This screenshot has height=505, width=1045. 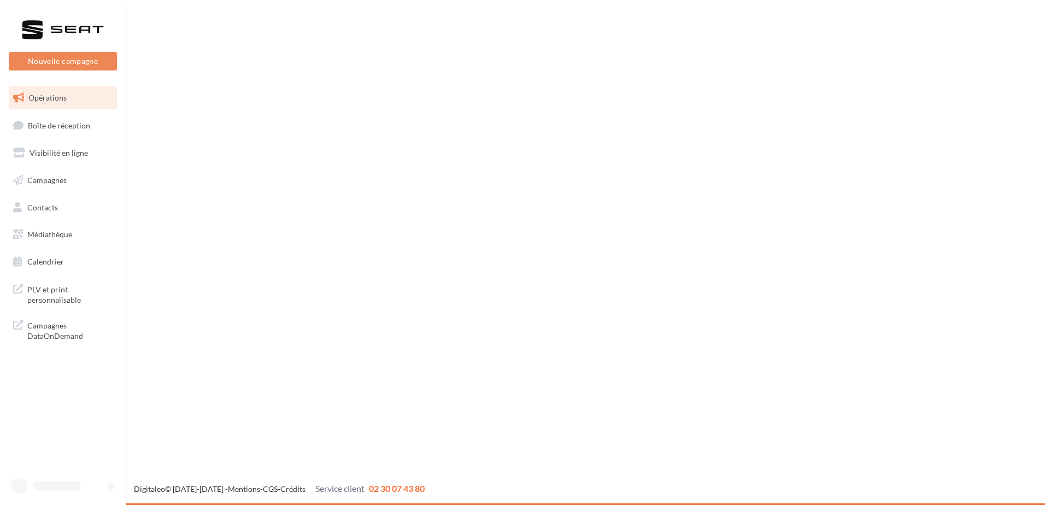 I want to click on span: Visibilité en ligne, so click(x=59, y=153).